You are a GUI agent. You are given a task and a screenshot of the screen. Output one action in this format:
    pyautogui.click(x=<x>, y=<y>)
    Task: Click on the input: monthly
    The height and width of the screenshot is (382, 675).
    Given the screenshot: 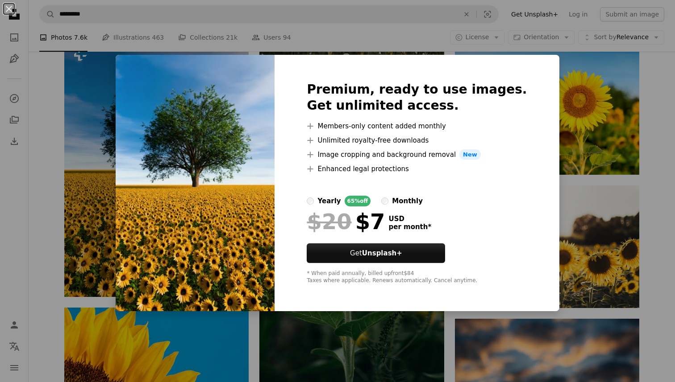 What is the action you would take?
    pyautogui.click(x=385, y=201)
    